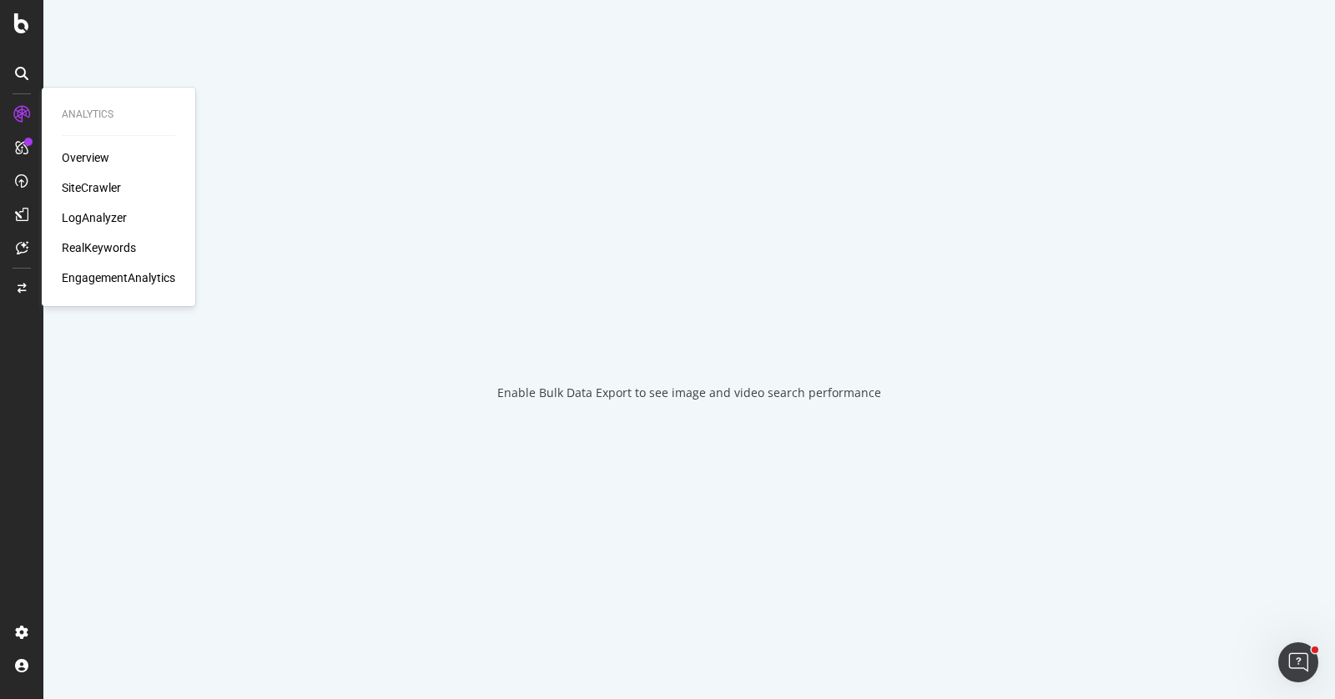 The width and height of the screenshot is (1335, 699). Describe the element at coordinates (98, 248) in the screenshot. I see `a: RealKeywords` at that location.